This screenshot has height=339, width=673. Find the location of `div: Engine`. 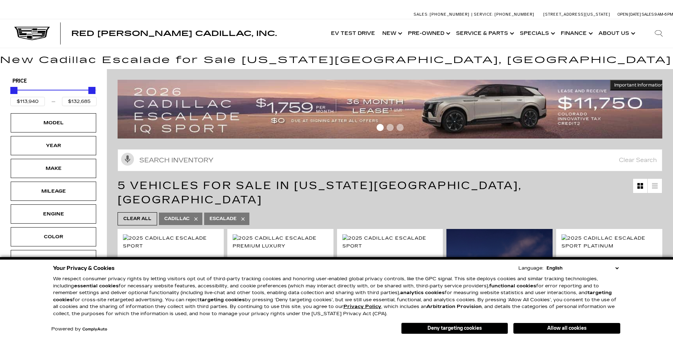

div: Engine is located at coordinates (53, 214).